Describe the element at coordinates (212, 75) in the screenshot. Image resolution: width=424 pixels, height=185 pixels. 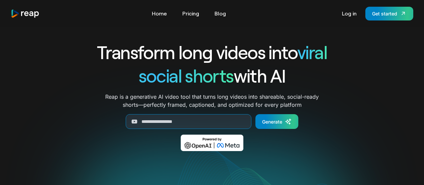
I see `h1: with AI` at that location.